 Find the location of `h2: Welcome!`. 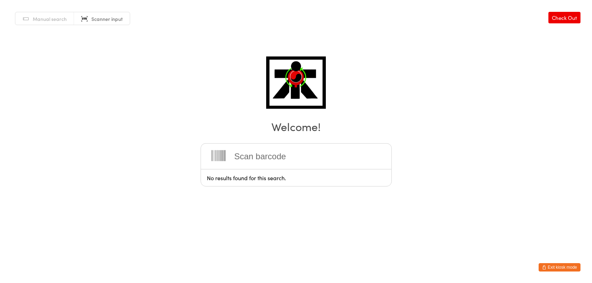

h2: Welcome! is located at coordinates (296, 126).